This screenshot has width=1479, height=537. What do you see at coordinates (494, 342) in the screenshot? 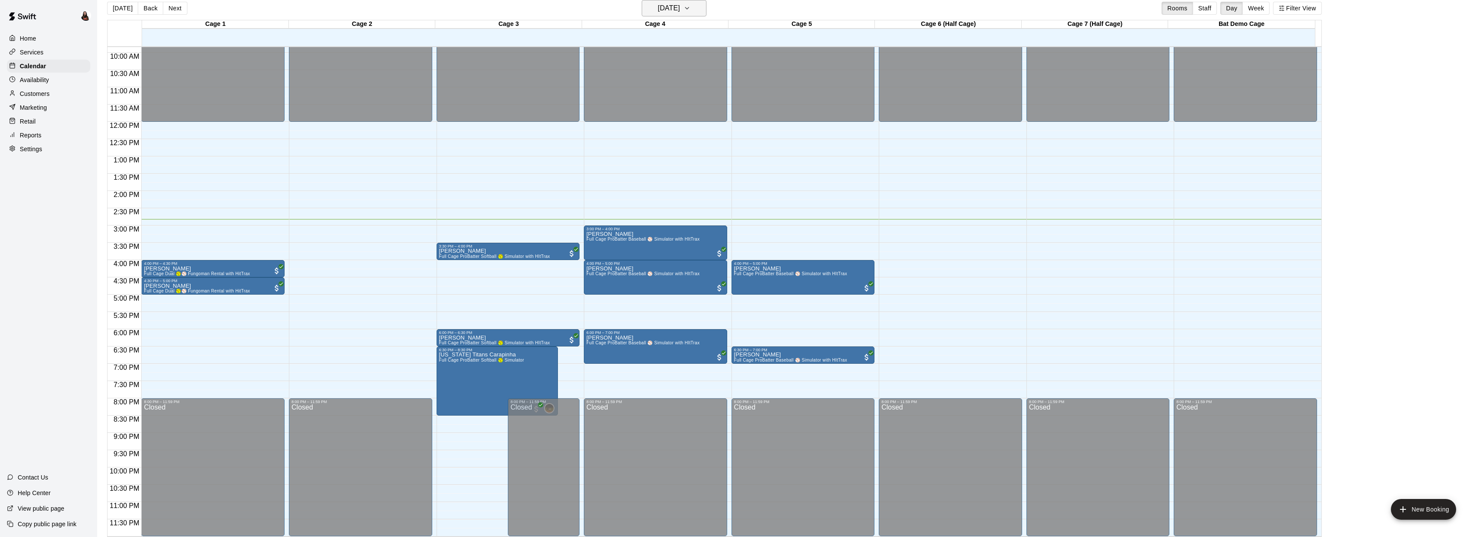
I see `span: Full Cage ProBatter Softball 🥎 Simulator with HItTrax` at bounding box center [494, 342].